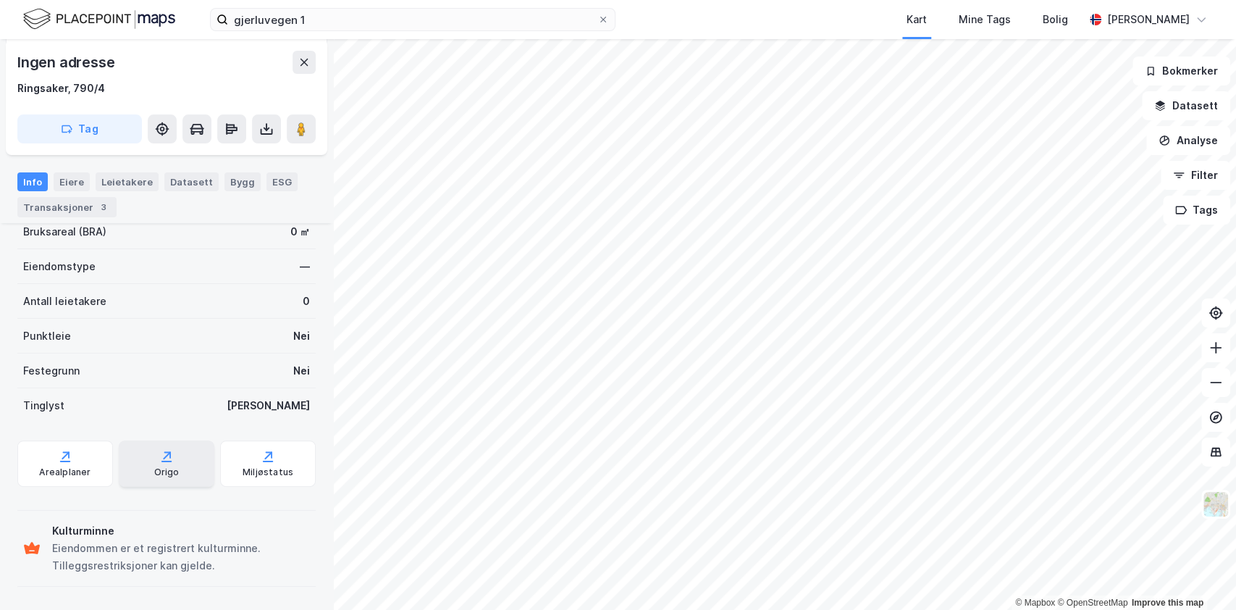 Image resolution: width=1236 pixels, height=610 pixels. I want to click on div: Eiere, so click(72, 182).